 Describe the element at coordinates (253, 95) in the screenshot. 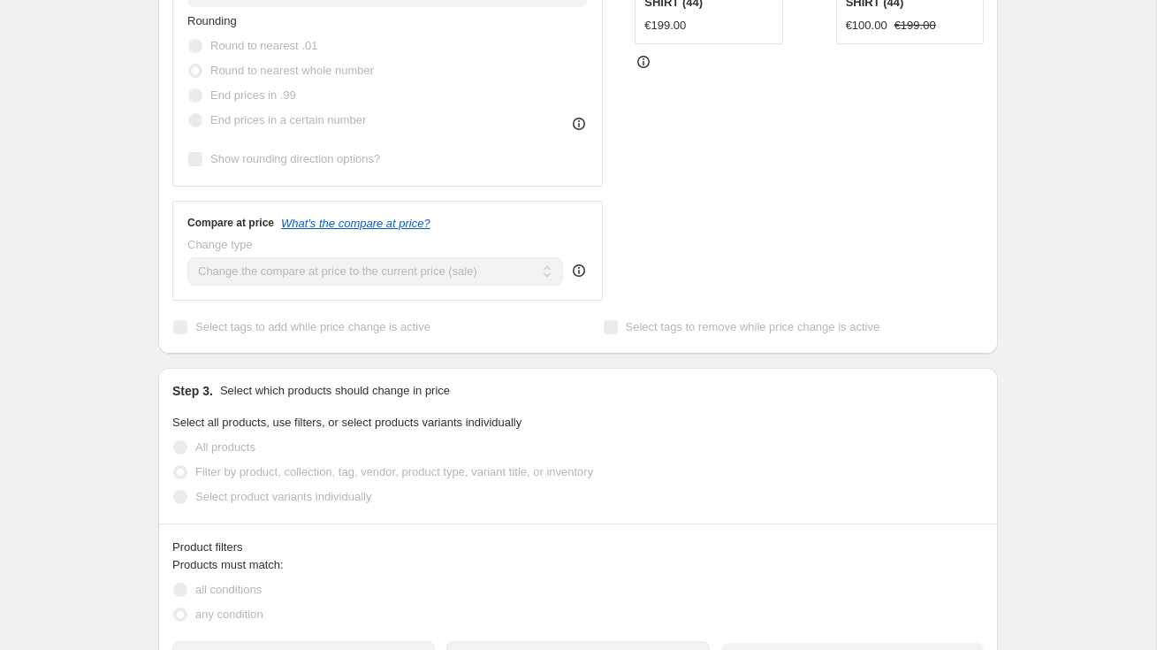

I see `span: End prices in .99` at that location.